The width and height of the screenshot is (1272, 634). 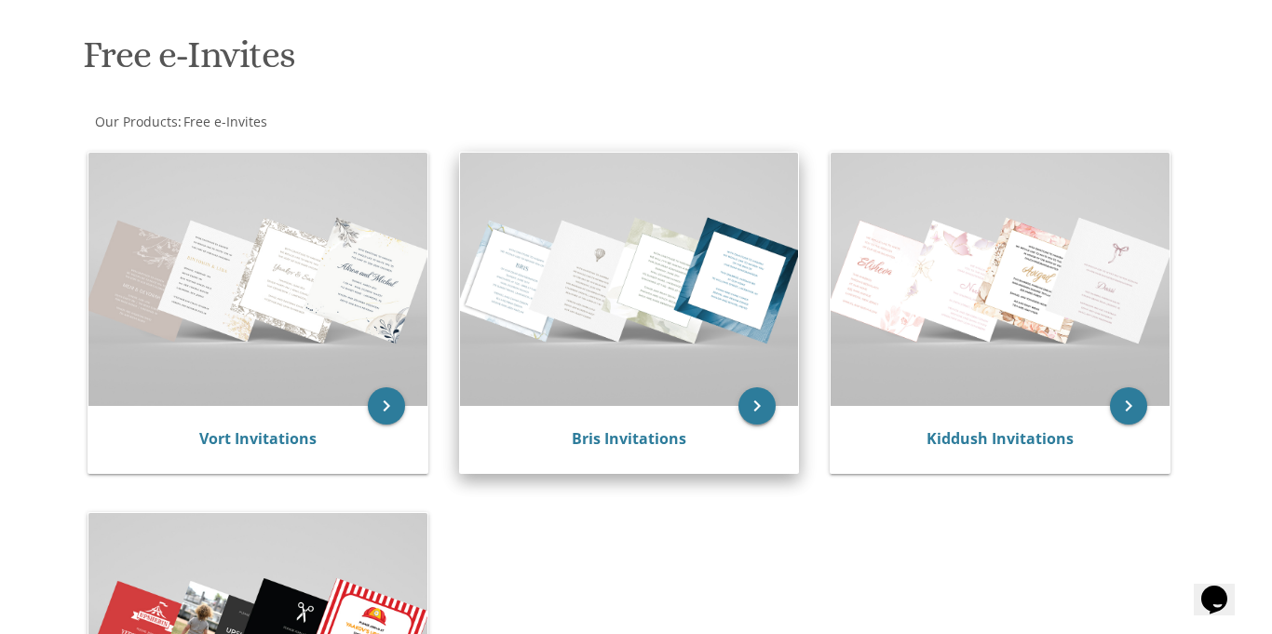 I want to click on img: Bris Invitations, so click(x=630, y=279).